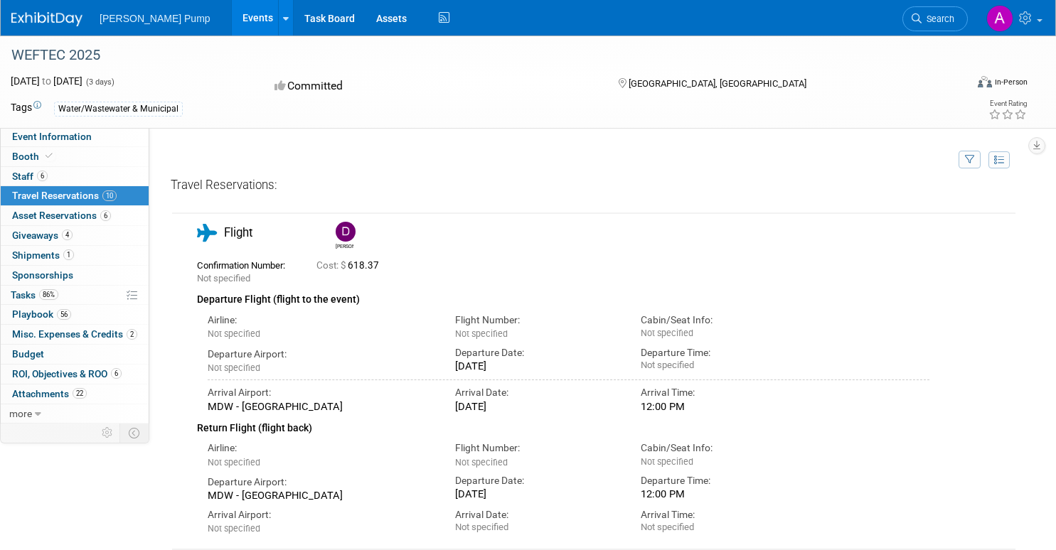 This screenshot has width=1056, height=550. Describe the element at coordinates (332, 265) in the screenshot. I see `span: Cost: $` at that location.